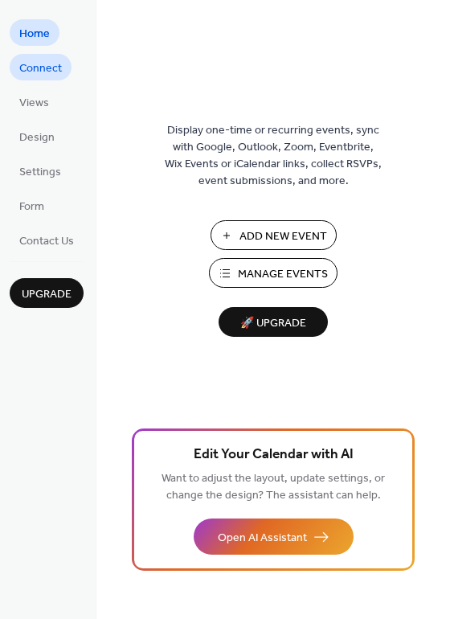  What do you see at coordinates (34, 103) in the screenshot?
I see `span: Views` at bounding box center [34, 103].